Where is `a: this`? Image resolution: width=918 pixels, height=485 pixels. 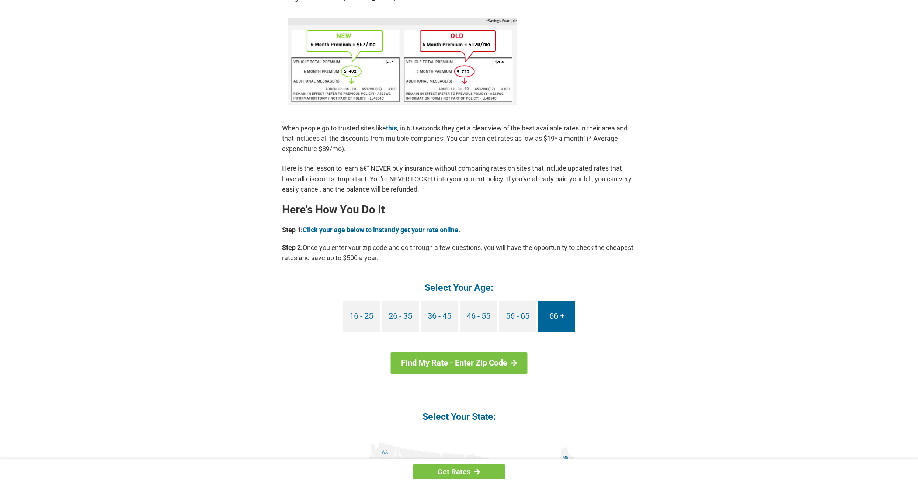
a: this is located at coordinates (391, 128).